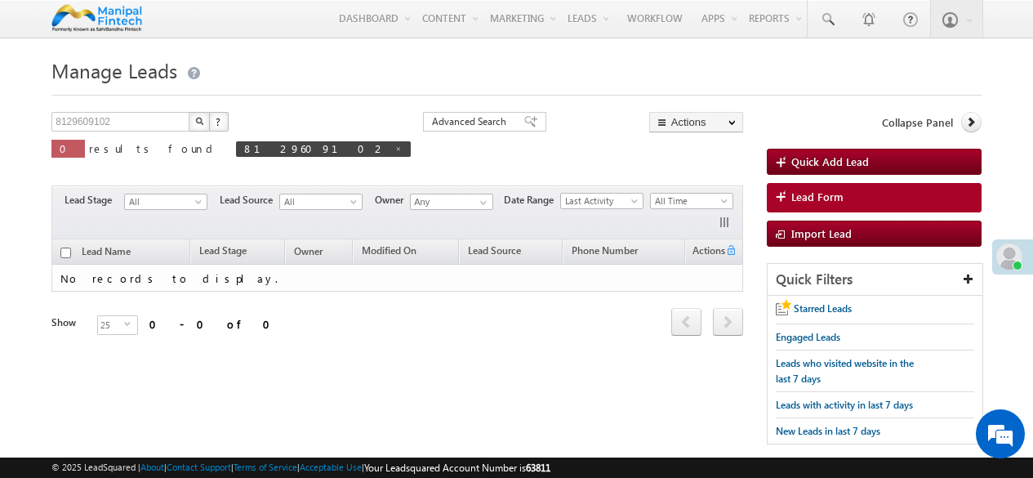  I want to click on span: Phone Number, so click(604, 250).